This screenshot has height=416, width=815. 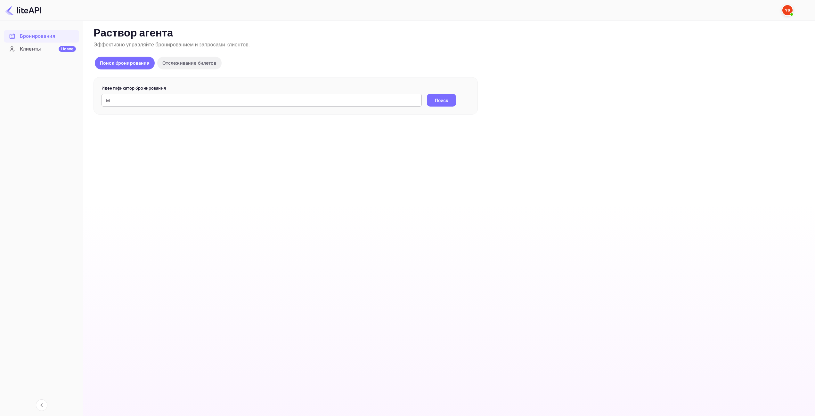 What do you see at coordinates (125, 63) in the screenshot?
I see `ya-tr-span: Поиск бронирования` at bounding box center [125, 63].